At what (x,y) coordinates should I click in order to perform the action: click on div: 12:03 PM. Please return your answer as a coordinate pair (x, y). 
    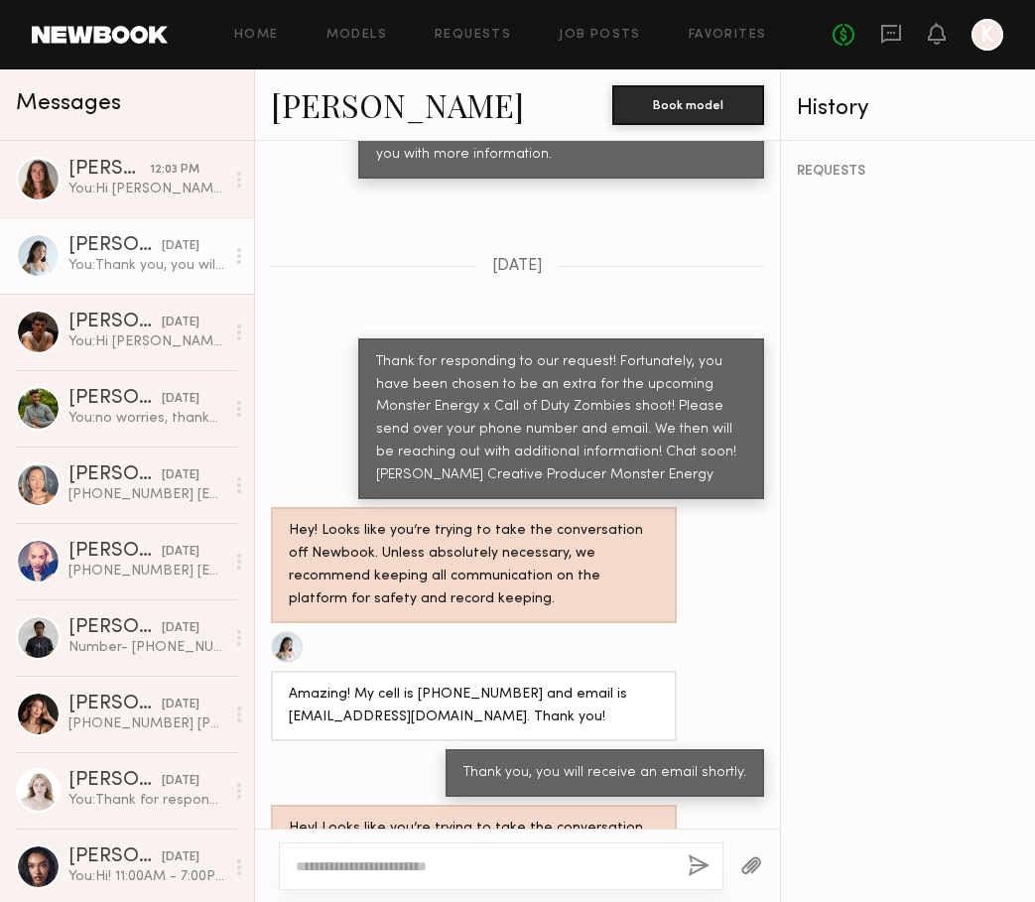
    Looking at the image, I should click on (175, 170).